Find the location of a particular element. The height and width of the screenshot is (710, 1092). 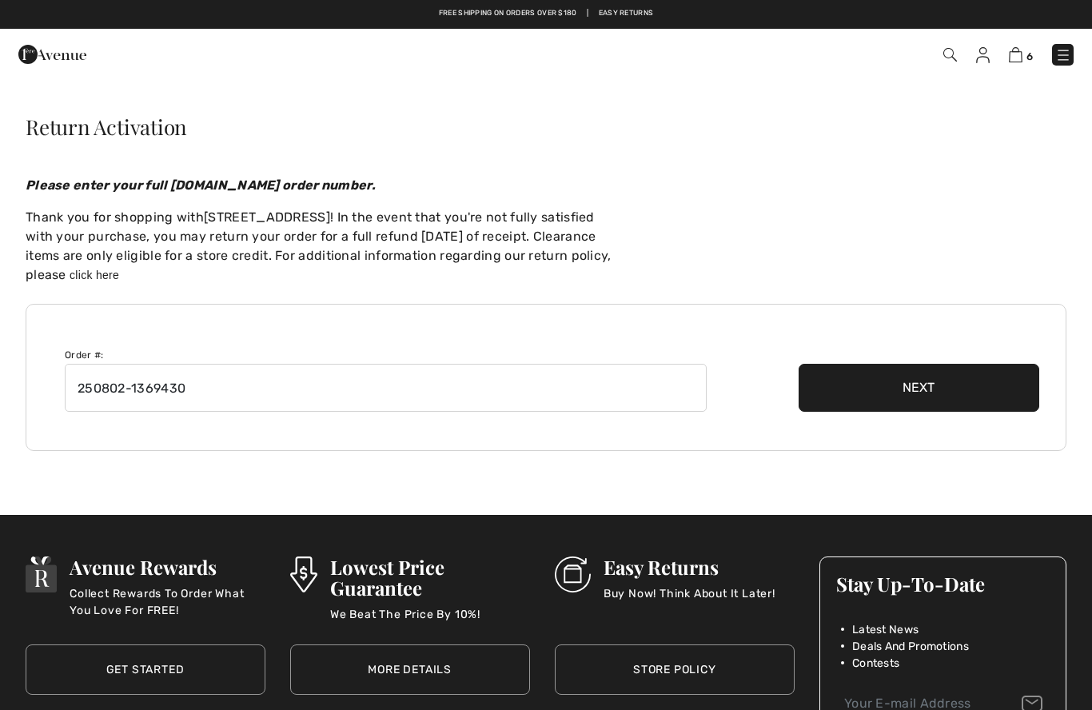

h3: Stay Up-To-Date is located at coordinates (943, 583).